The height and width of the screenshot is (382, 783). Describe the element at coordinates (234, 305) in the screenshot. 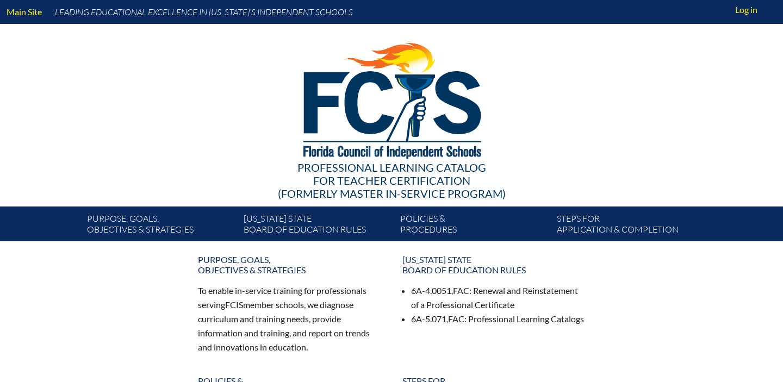

I see `span: FCIS` at that location.